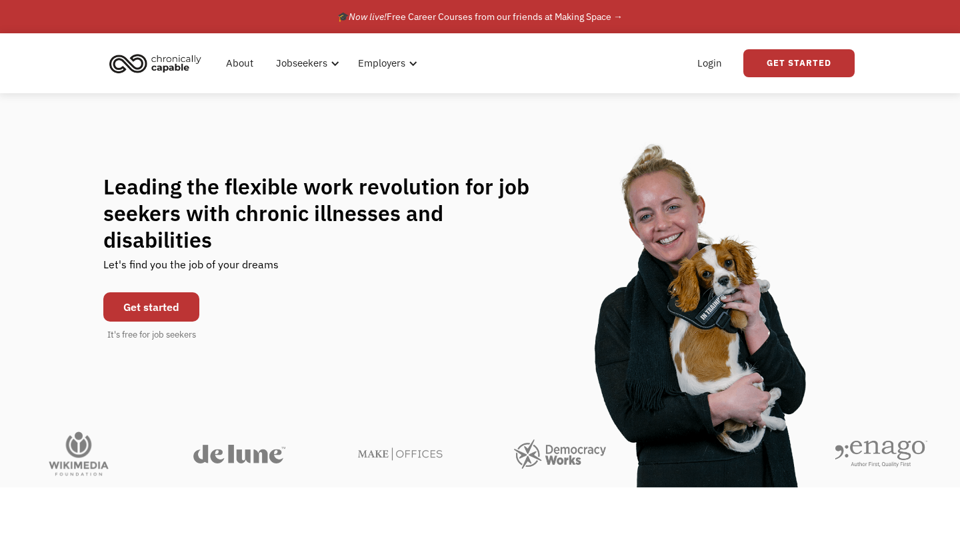 This screenshot has width=960, height=546. What do you see at coordinates (239, 63) in the screenshot?
I see `a: About` at bounding box center [239, 63].